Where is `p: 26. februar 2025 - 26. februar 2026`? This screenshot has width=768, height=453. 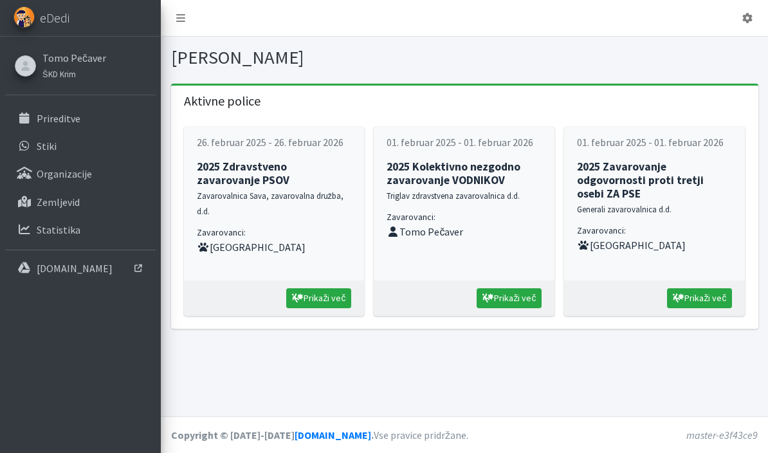
p: 26. februar 2025 - 26. februar 2026 is located at coordinates (274, 142).